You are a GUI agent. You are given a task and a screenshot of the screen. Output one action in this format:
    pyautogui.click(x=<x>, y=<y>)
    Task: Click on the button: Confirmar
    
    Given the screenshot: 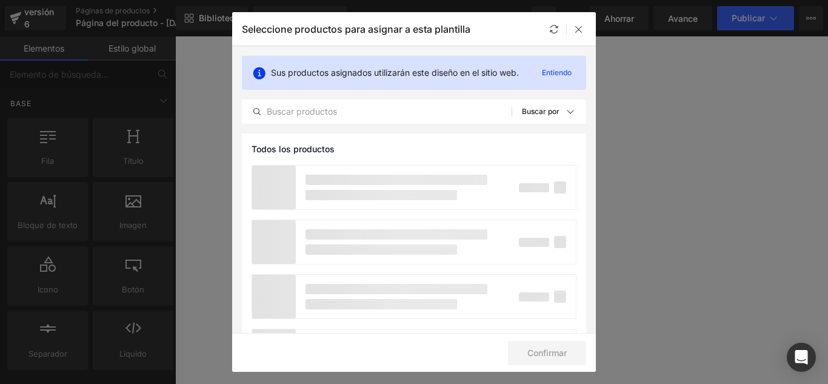 What is the action you would take?
    pyautogui.click(x=547, y=353)
    